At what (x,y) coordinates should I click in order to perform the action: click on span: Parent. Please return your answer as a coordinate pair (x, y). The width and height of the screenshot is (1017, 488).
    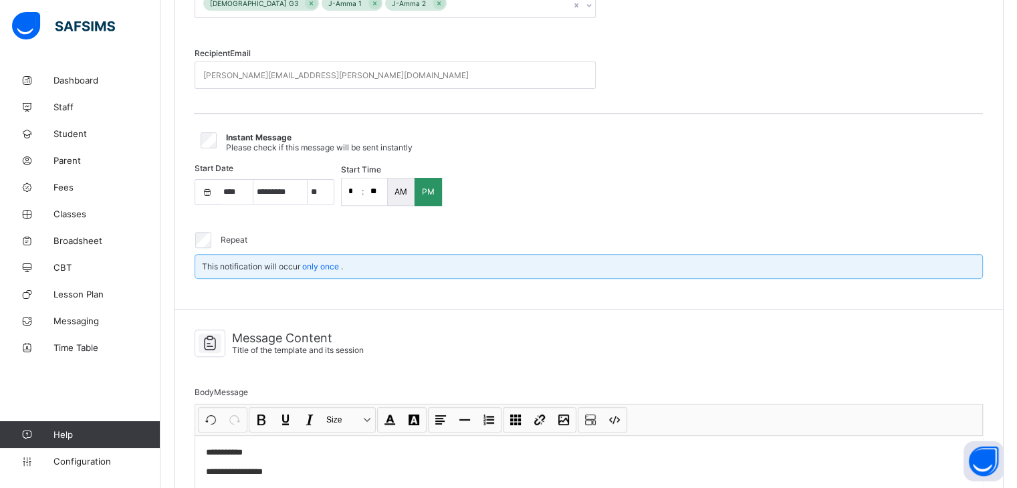
    Looking at the image, I should click on (107, 160).